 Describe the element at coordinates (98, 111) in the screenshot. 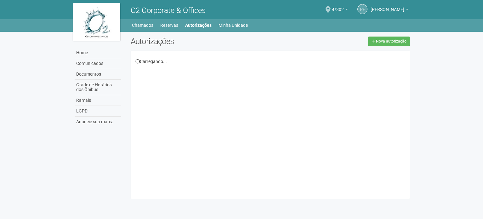

I see `a: LGPD` at that location.